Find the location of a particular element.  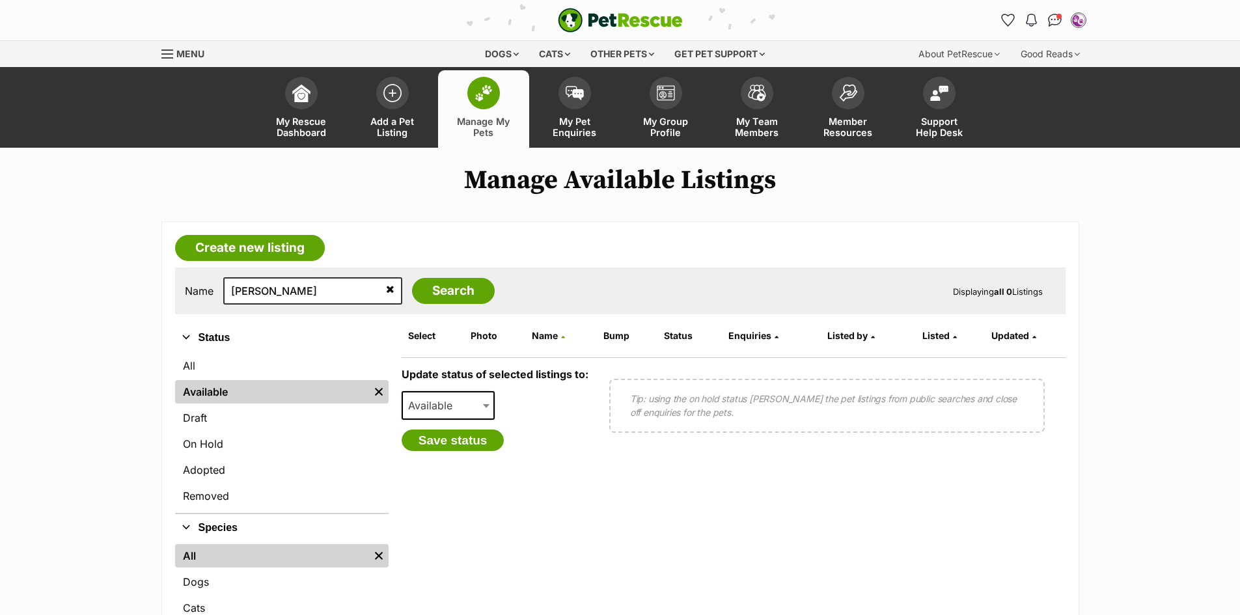

div: Status is located at coordinates (282, 432).